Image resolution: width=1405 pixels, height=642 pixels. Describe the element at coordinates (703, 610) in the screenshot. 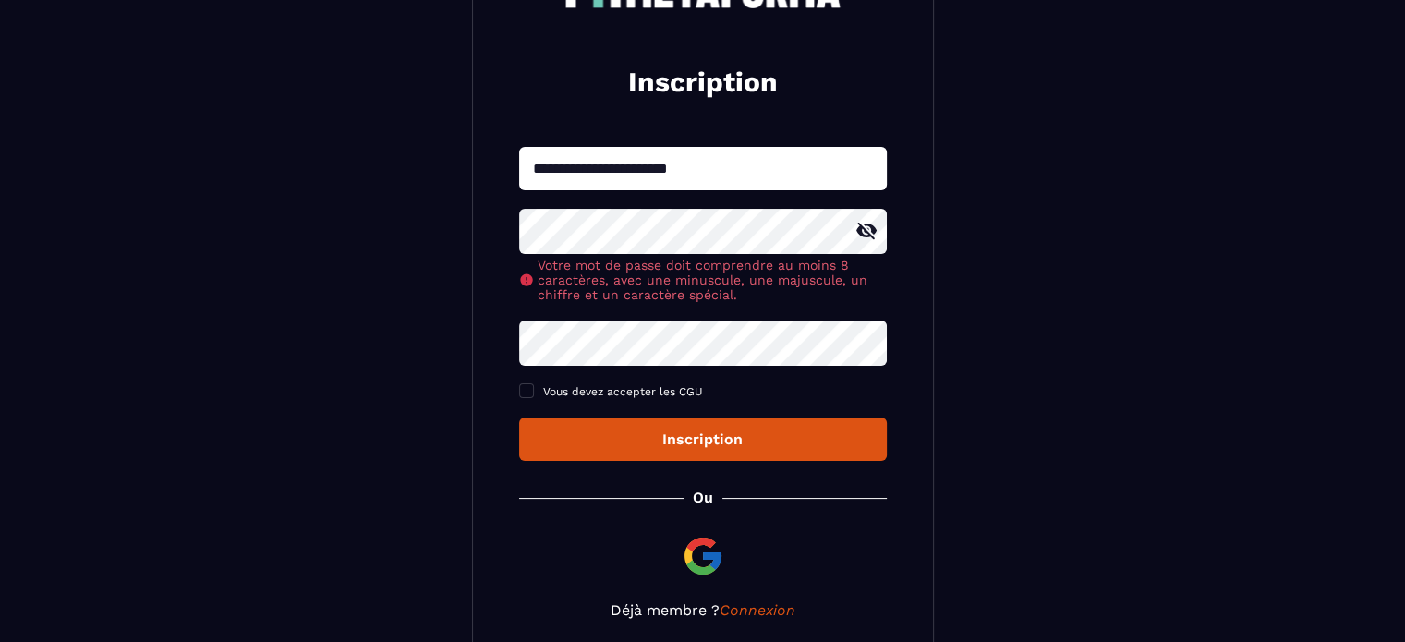

I see `p: Déjà membre ?` at that location.